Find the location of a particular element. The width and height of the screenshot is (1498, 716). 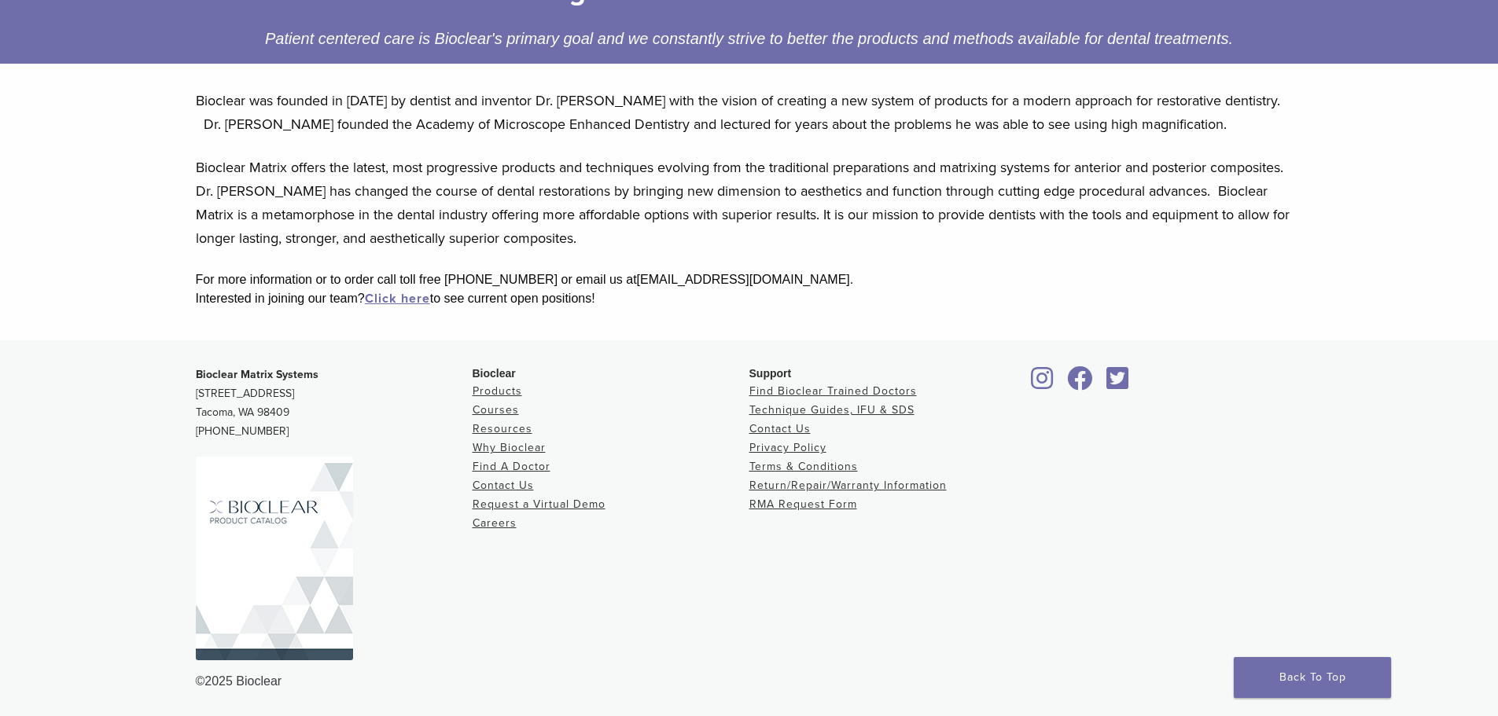

a: Back To Top is located at coordinates (1312, 678).